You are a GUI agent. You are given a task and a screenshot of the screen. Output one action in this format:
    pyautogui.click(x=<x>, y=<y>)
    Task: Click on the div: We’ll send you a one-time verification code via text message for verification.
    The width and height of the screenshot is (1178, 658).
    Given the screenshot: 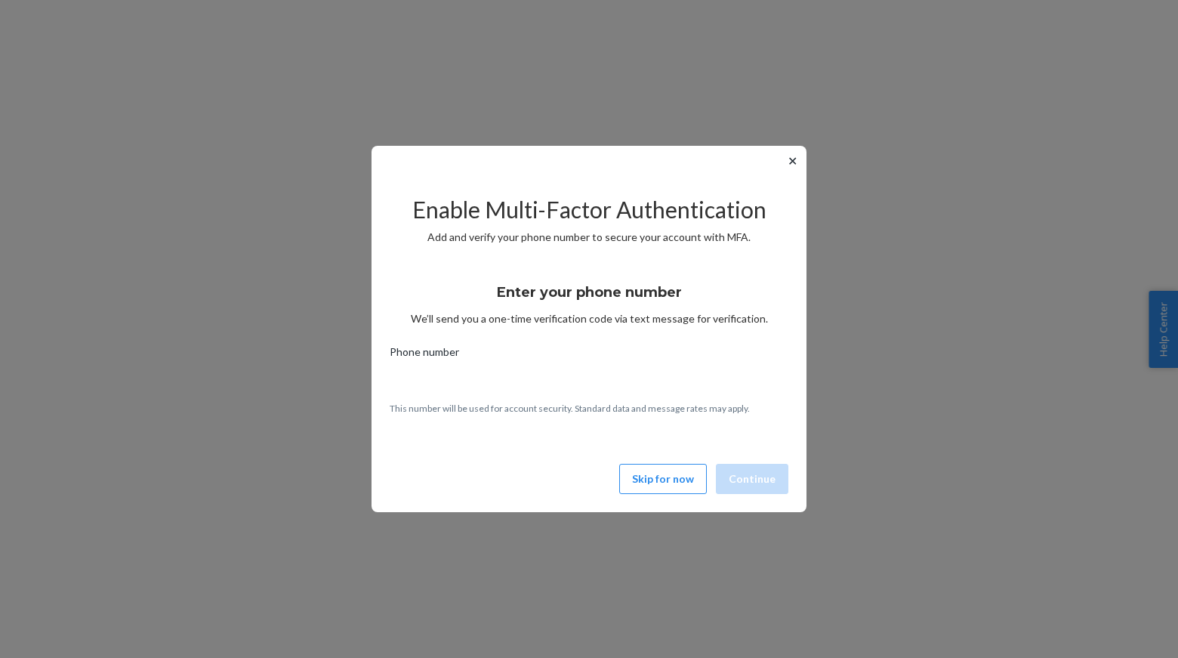 What is the action you would take?
    pyautogui.click(x=589, y=298)
    